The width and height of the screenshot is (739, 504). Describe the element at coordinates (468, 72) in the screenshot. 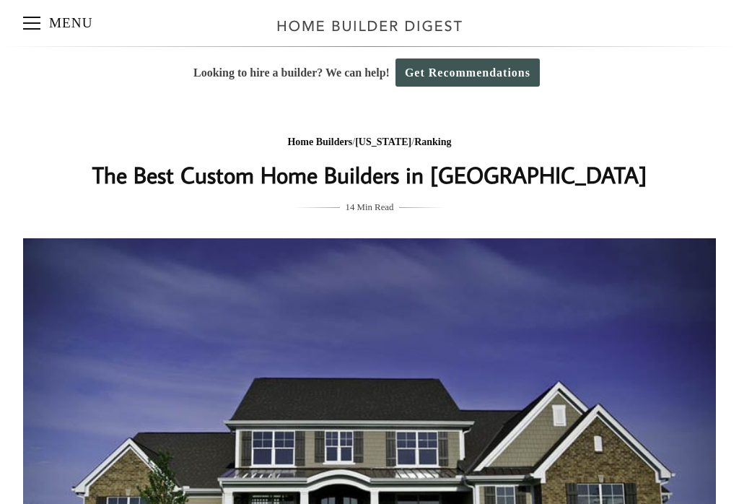

I see `a: Get Recommendations` at that location.